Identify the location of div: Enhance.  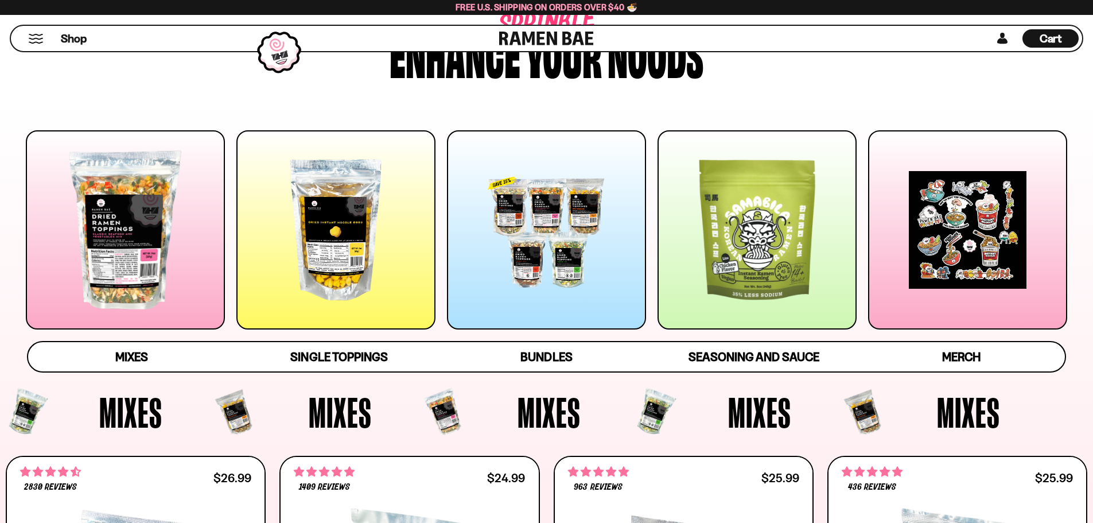
(455, 53).